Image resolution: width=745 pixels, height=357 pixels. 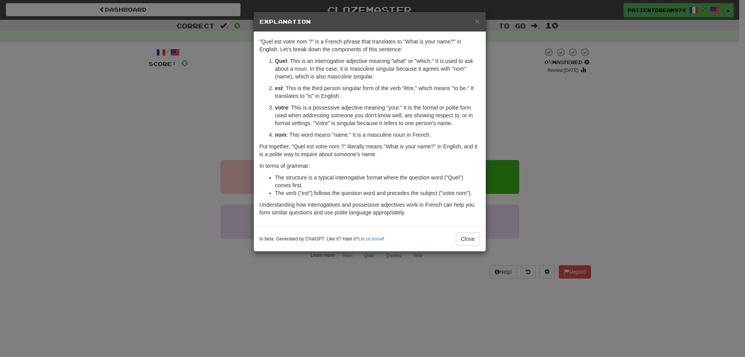 I want to click on p: : This is an interrogative adjective meaning "what" or "which." It is used to ask about a noun. I..., so click(x=378, y=69).